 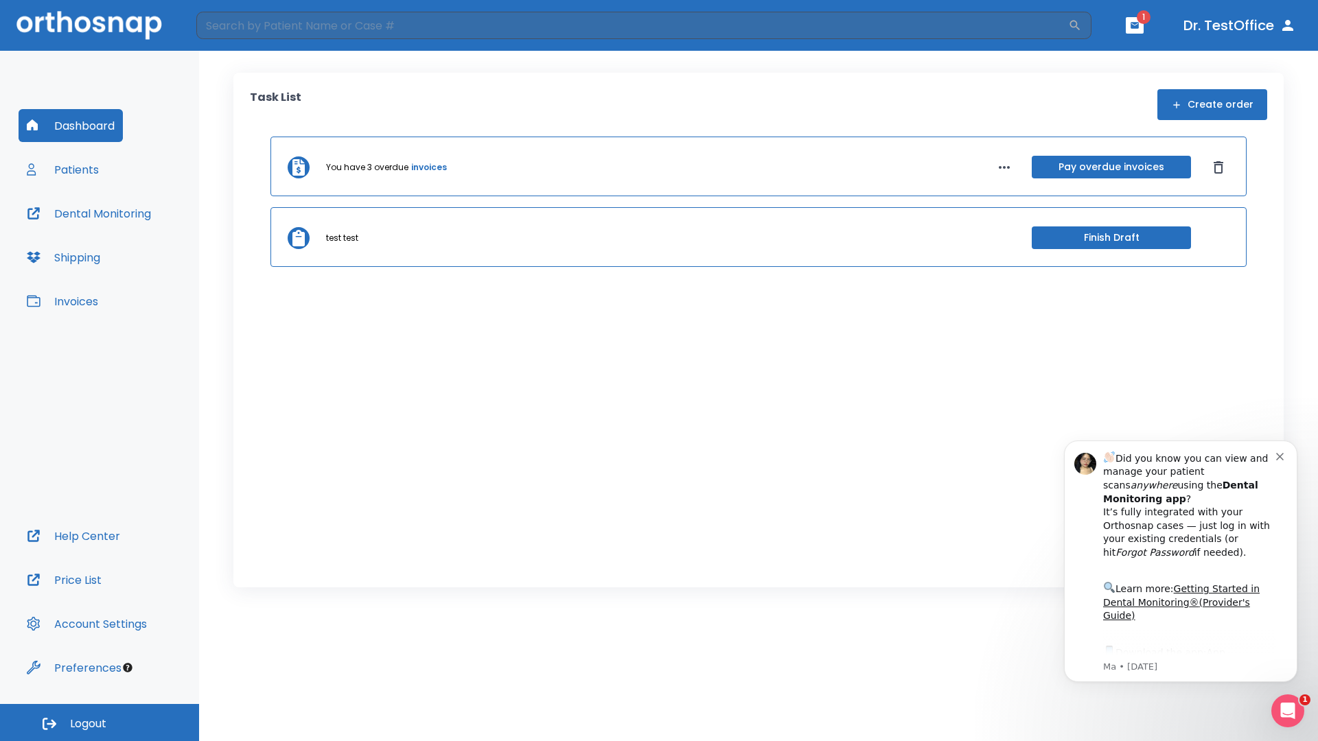 I want to click on button: Finish Draft, so click(x=1111, y=238).